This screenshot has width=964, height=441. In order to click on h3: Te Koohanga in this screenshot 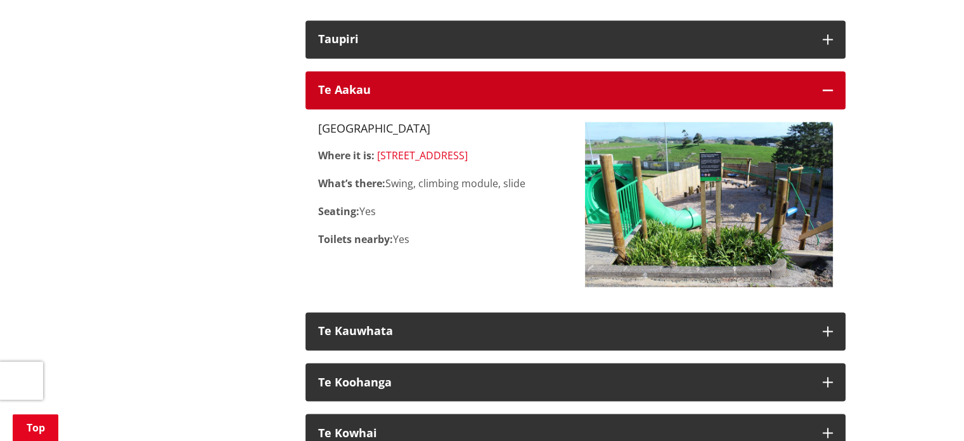, I will do `click(564, 382)`.